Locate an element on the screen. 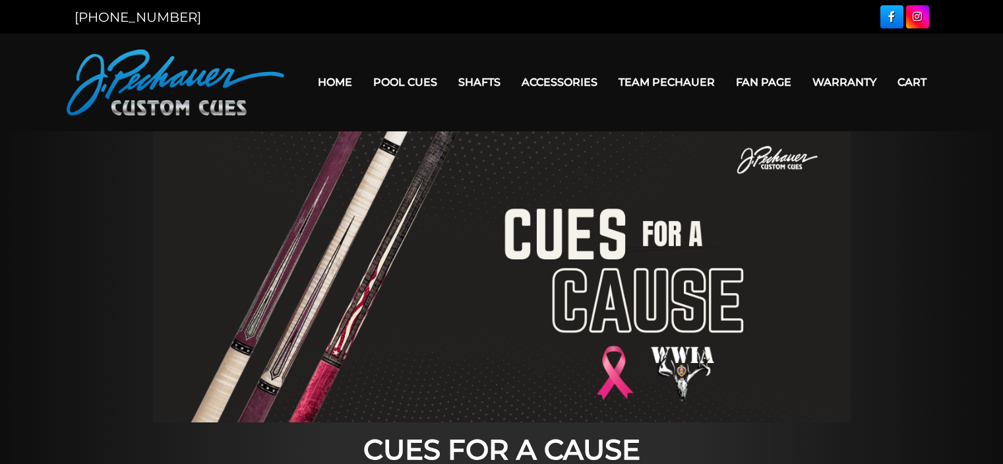 This screenshot has width=1003, height=464. a: Cart is located at coordinates (912, 82).